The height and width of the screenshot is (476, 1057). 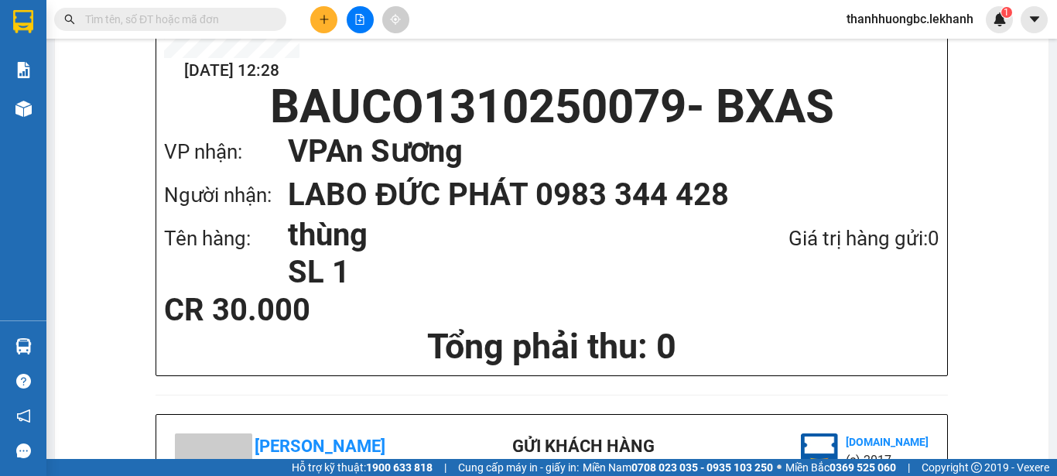 I want to click on span: Nhận:, so click(x=167, y=22).